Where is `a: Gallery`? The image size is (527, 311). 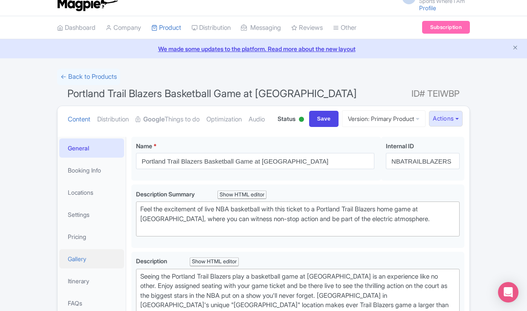
a: Gallery is located at coordinates (92, 259).